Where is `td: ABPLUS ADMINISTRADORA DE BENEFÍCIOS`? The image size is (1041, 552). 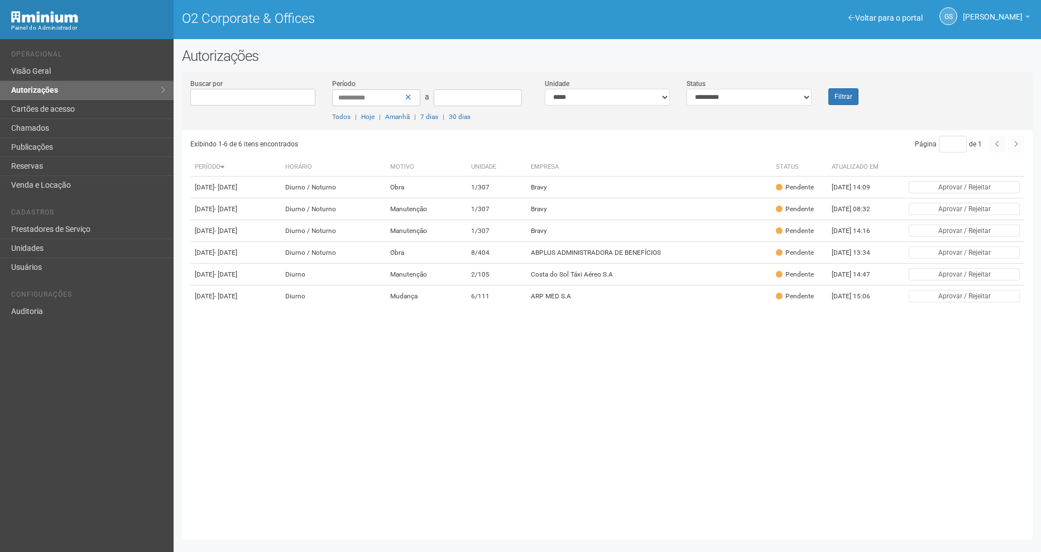 td: ABPLUS ADMINISTRADORA DE BENEFÍCIOS is located at coordinates (649, 252).